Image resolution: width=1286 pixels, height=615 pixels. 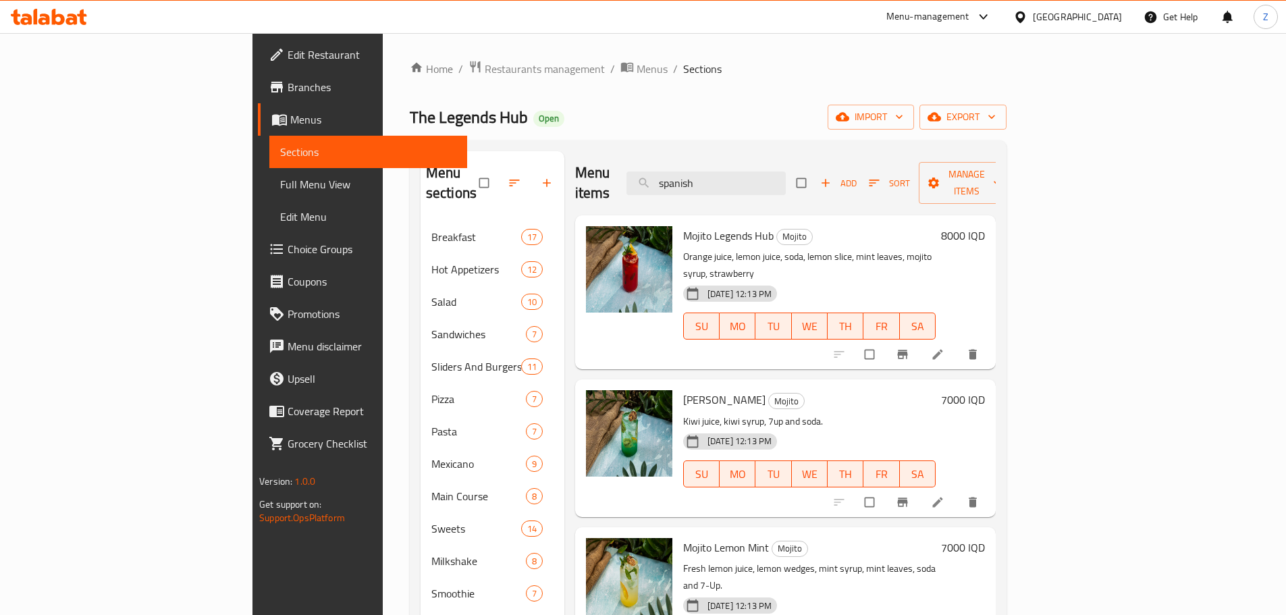 I want to click on input: search, so click(x=706, y=183).